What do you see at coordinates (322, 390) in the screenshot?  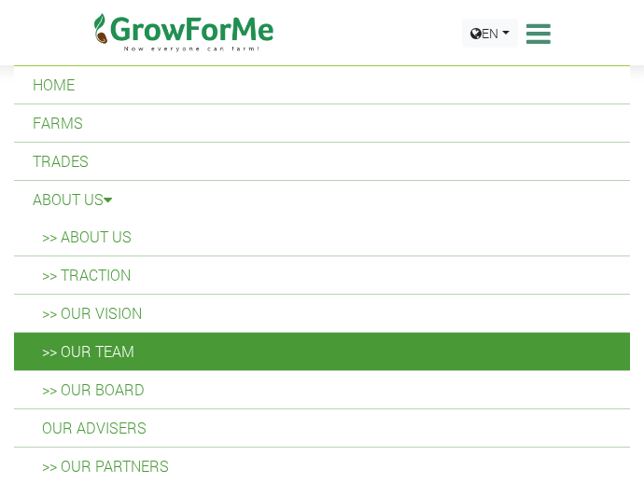 I see `a: >> Our Board` at bounding box center [322, 390].